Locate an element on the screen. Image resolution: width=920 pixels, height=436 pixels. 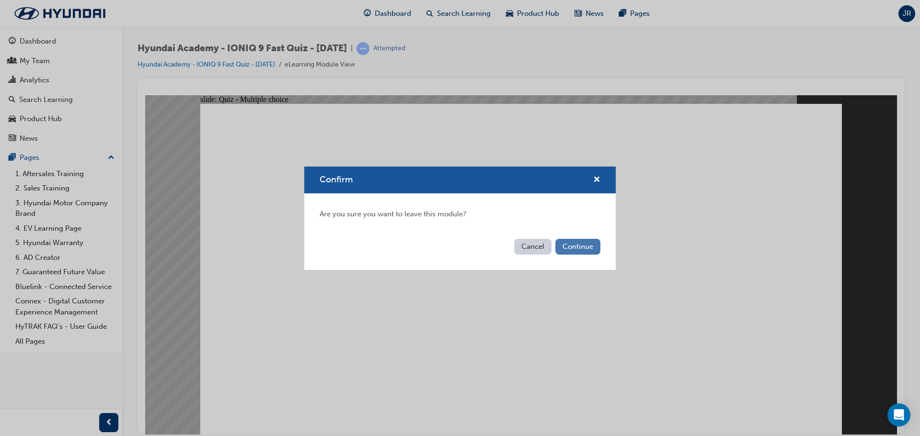
span: cross-icon is located at coordinates (597, 181).